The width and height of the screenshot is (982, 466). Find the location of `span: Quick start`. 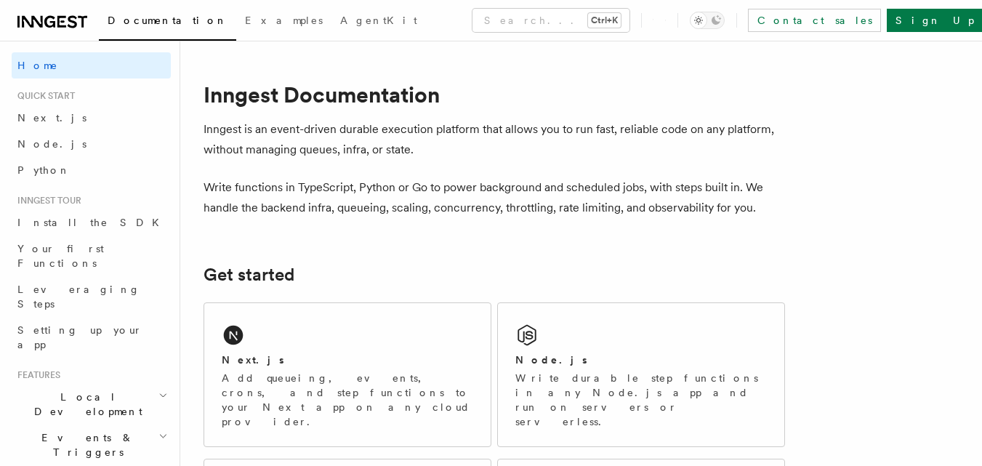

span: Quick start is located at coordinates (43, 96).